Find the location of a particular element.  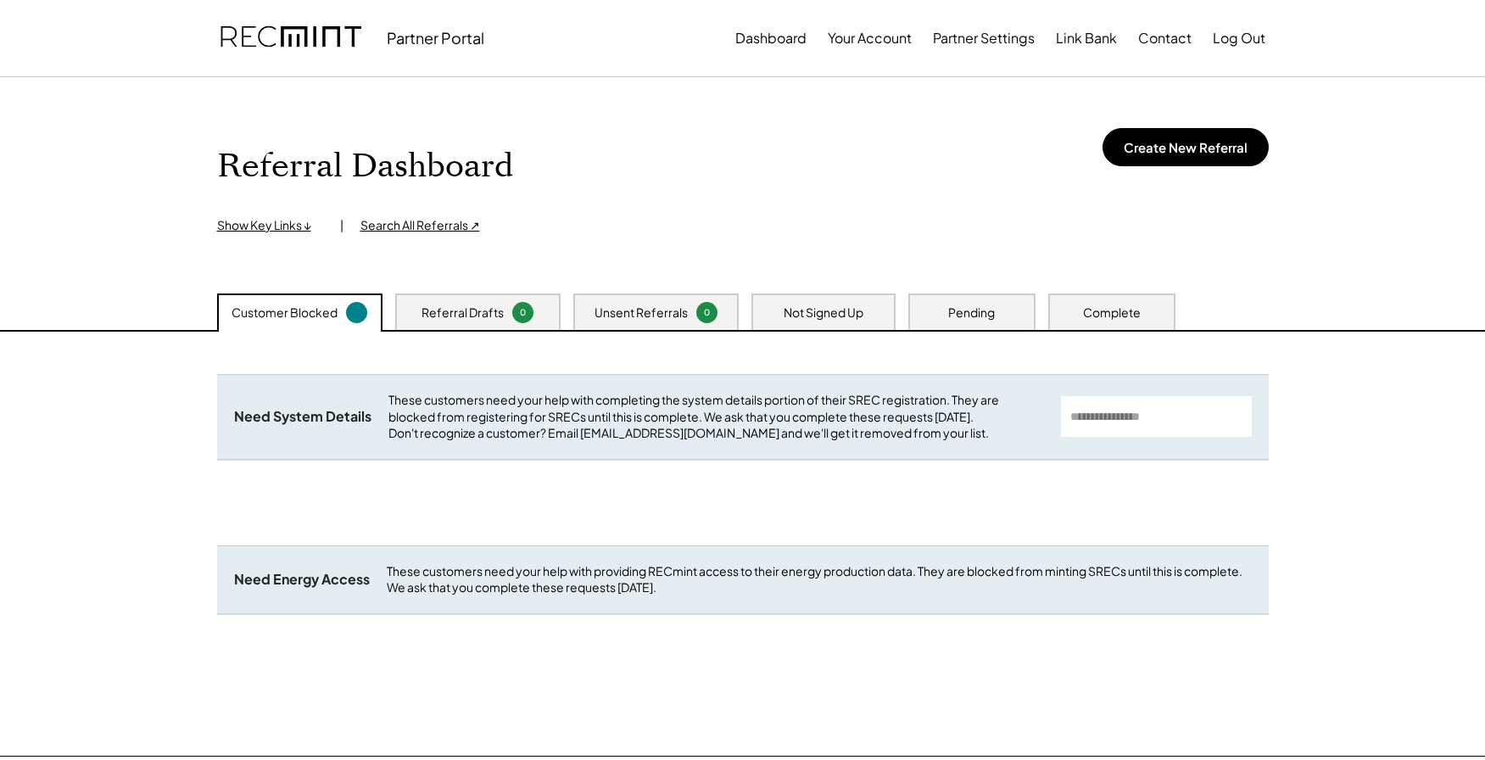

div: Need Energy Access is located at coordinates (302, 579).